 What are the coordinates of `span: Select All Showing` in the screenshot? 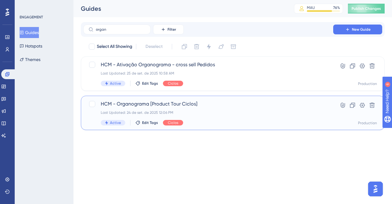 It's located at (114, 47).